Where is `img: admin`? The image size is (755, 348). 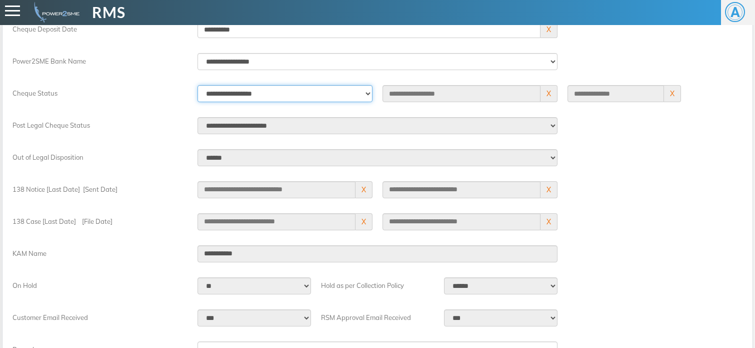
img: admin is located at coordinates (55, 12).